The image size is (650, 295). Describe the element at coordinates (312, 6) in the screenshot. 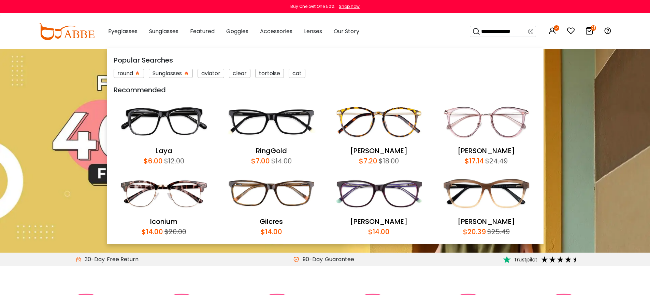

I see `div: Buy One Get One 50%` at that location.